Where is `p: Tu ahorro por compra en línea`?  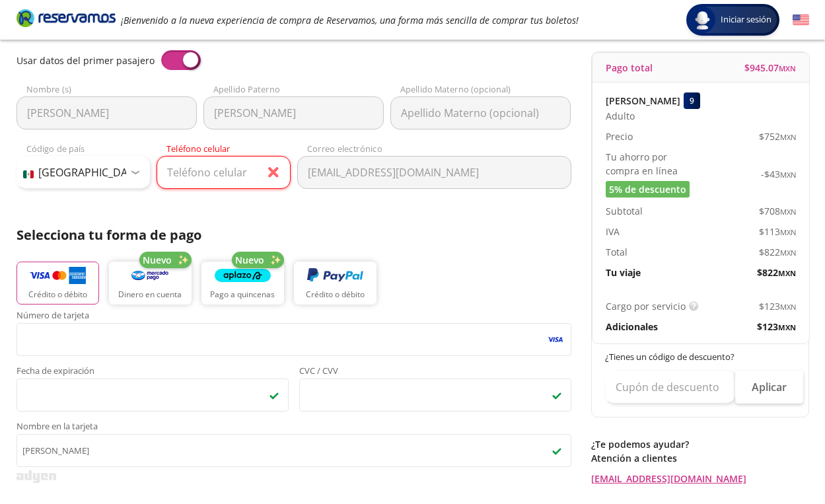 p: Tu ahorro por compra en línea is located at coordinates (653, 164).